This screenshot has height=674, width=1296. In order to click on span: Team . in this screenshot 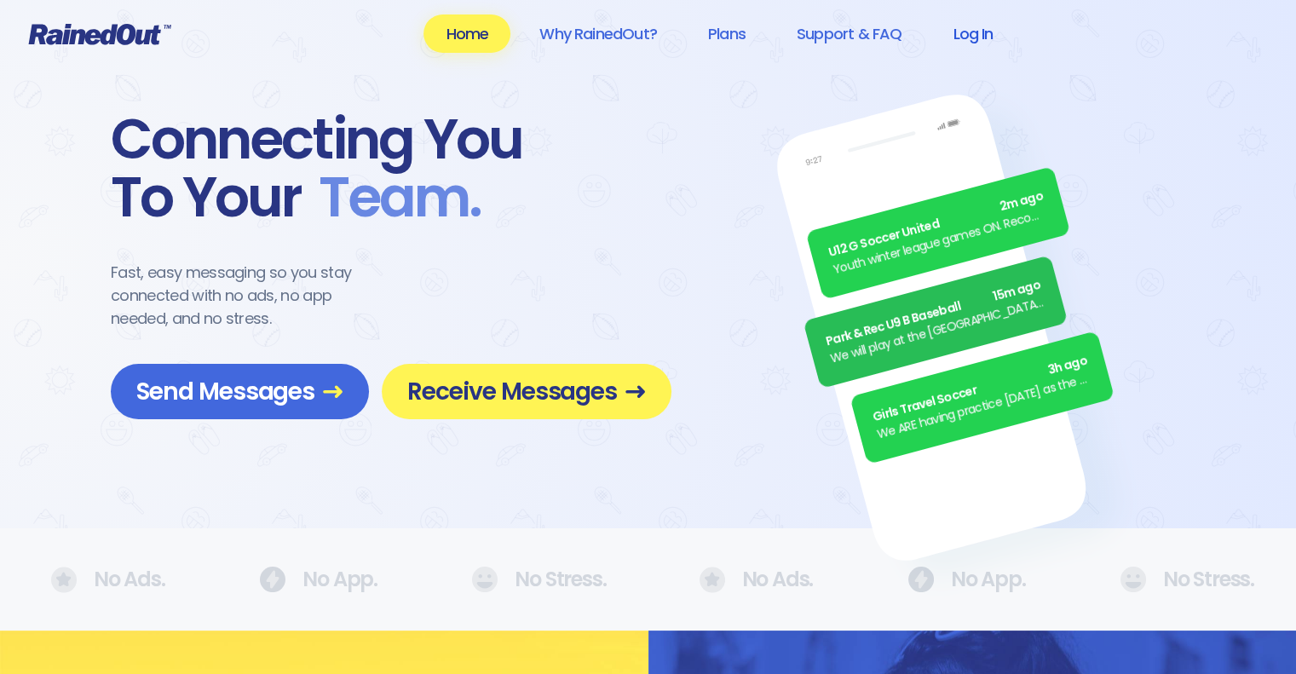, I will do `click(391, 198)`.